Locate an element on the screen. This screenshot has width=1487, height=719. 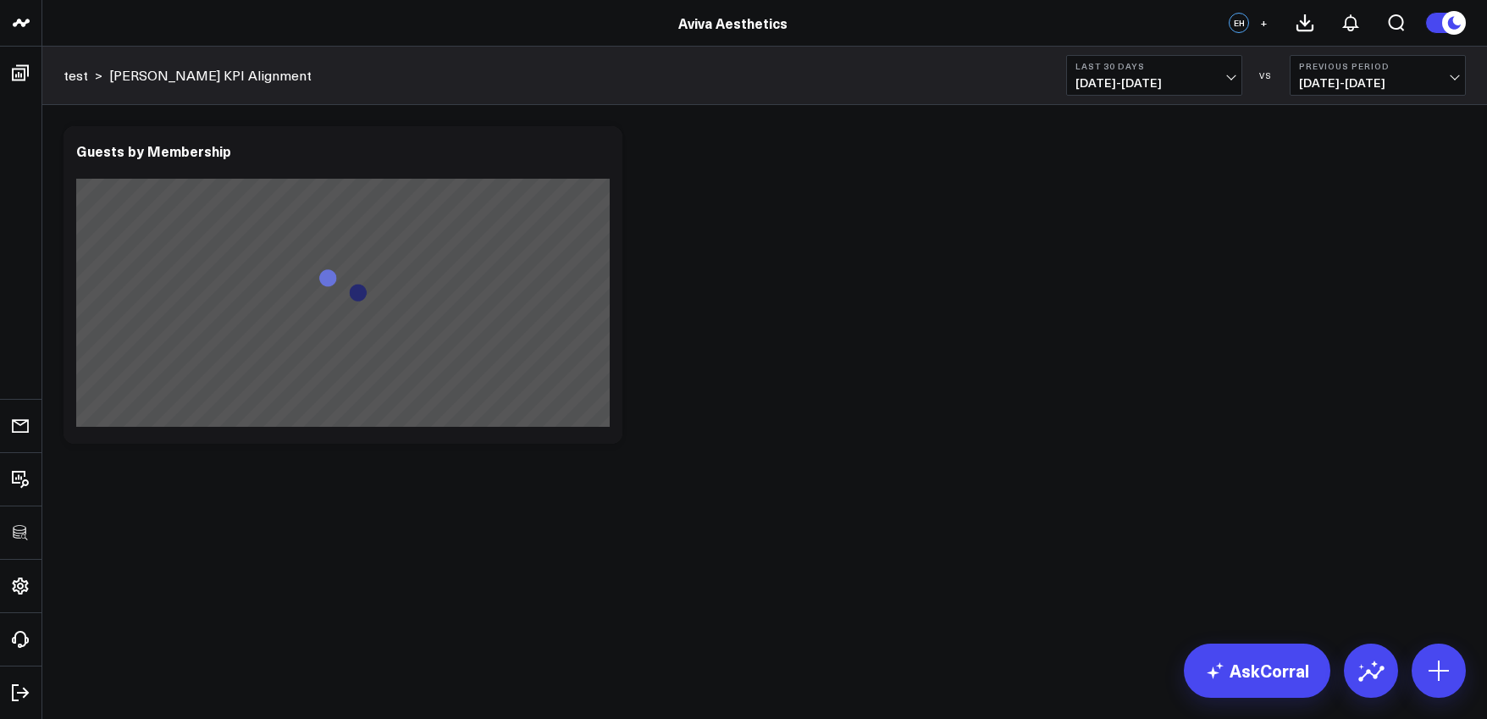
a: Aviva Aesthetics is located at coordinates (733, 23).